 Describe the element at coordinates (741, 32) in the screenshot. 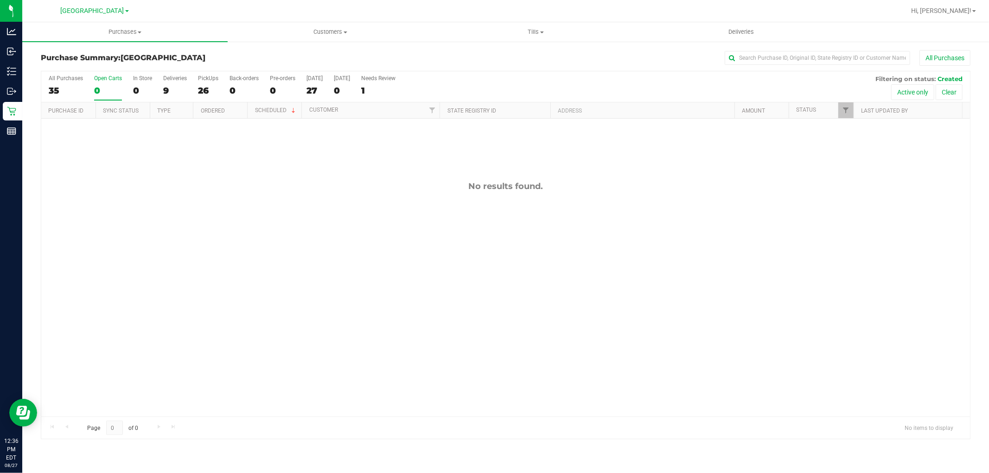

I see `span: Deliveries` at that location.